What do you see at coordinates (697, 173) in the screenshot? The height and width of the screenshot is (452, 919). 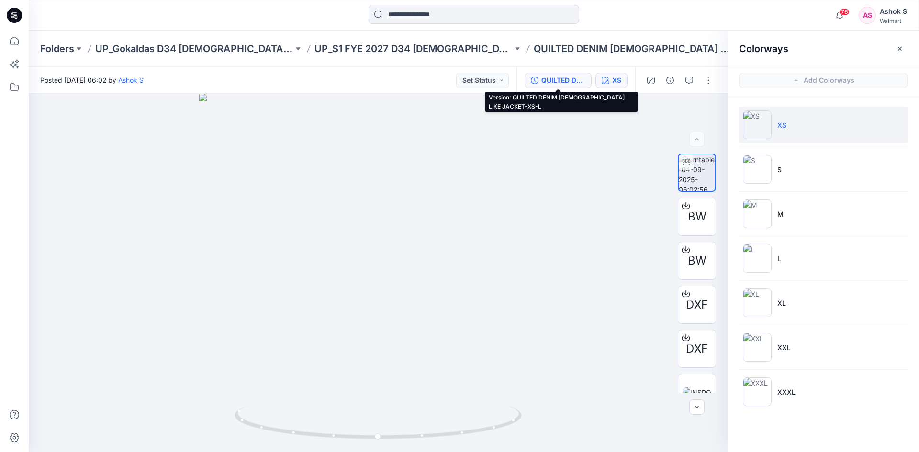 I see `img: turntable-04-09-2025-06:02:56` at bounding box center [697, 173].